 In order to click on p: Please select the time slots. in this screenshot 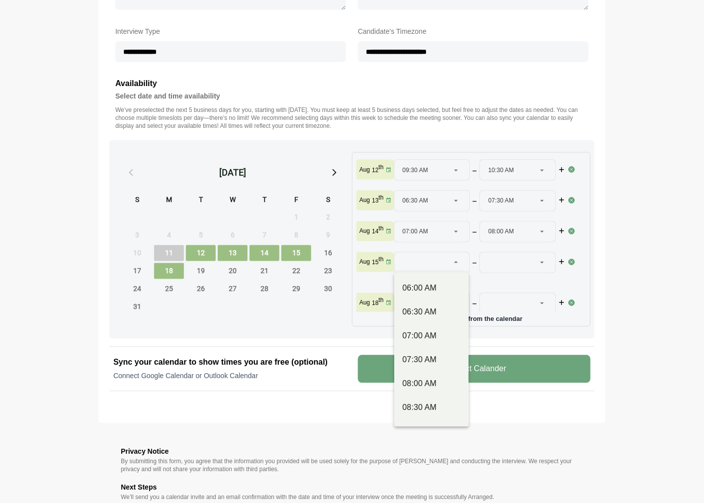, I will do `click(481, 280)`.